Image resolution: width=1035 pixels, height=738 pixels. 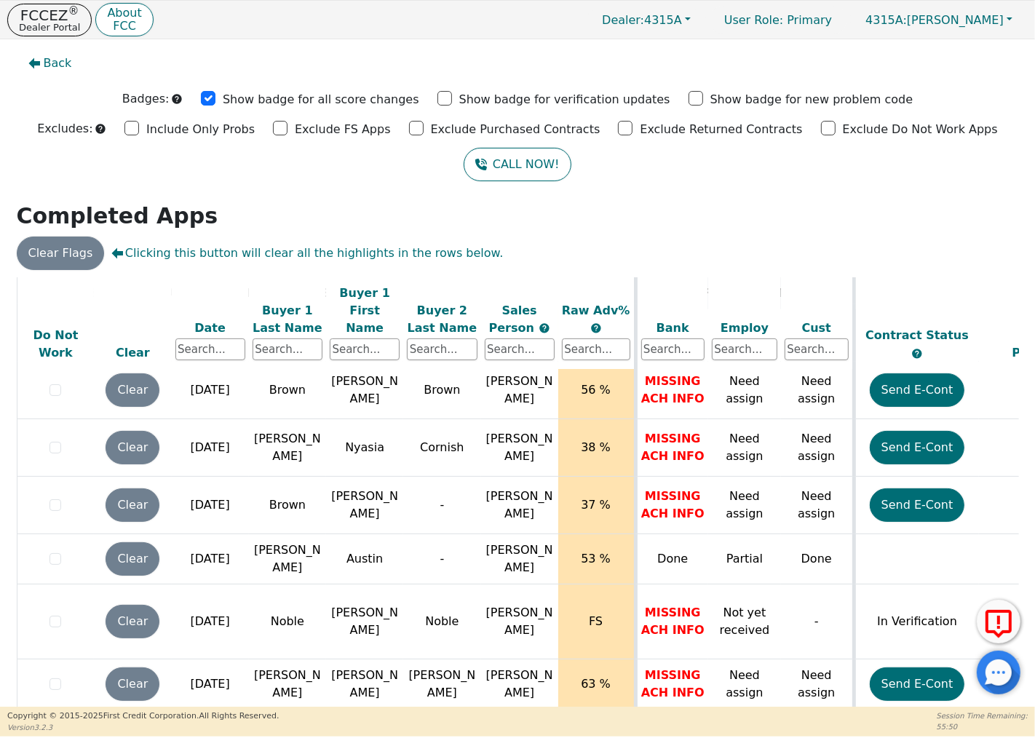 I want to click on span: User Role :, so click(x=753, y=20).